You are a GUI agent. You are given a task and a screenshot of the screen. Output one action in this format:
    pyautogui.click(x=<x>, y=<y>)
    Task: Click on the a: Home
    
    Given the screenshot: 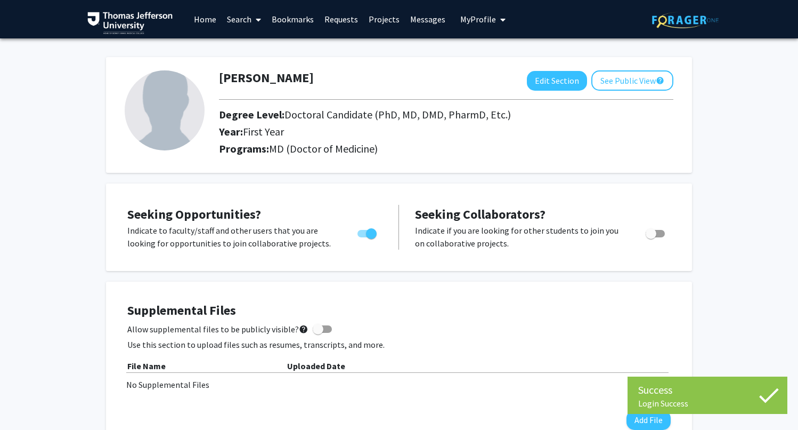 What is the action you would take?
    pyautogui.click(x=205, y=19)
    